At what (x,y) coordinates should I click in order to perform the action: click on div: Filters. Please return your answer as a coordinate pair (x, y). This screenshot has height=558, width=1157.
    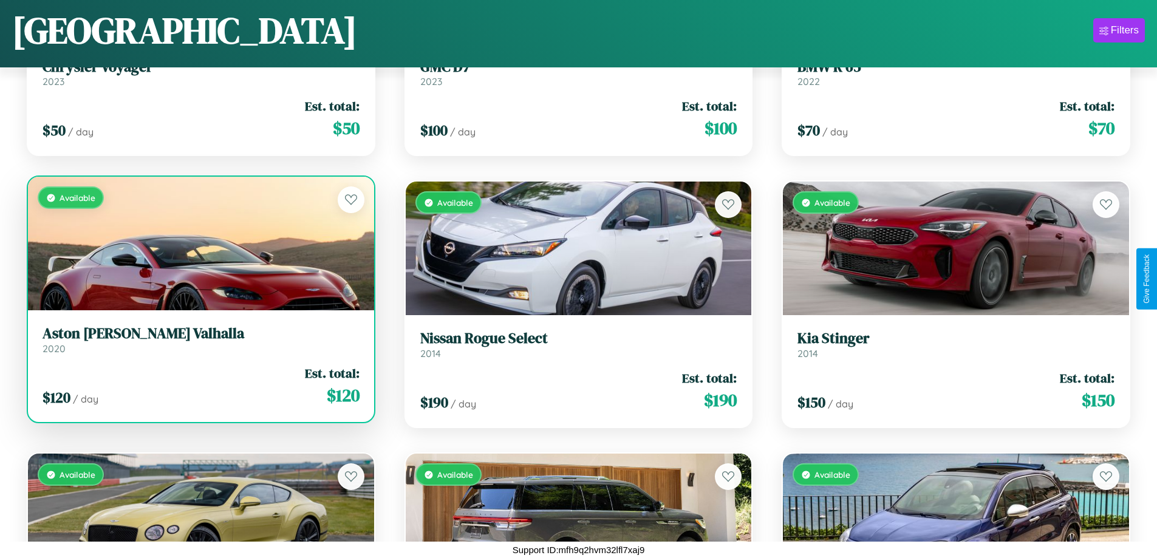
    Looking at the image, I should click on (1124, 30).